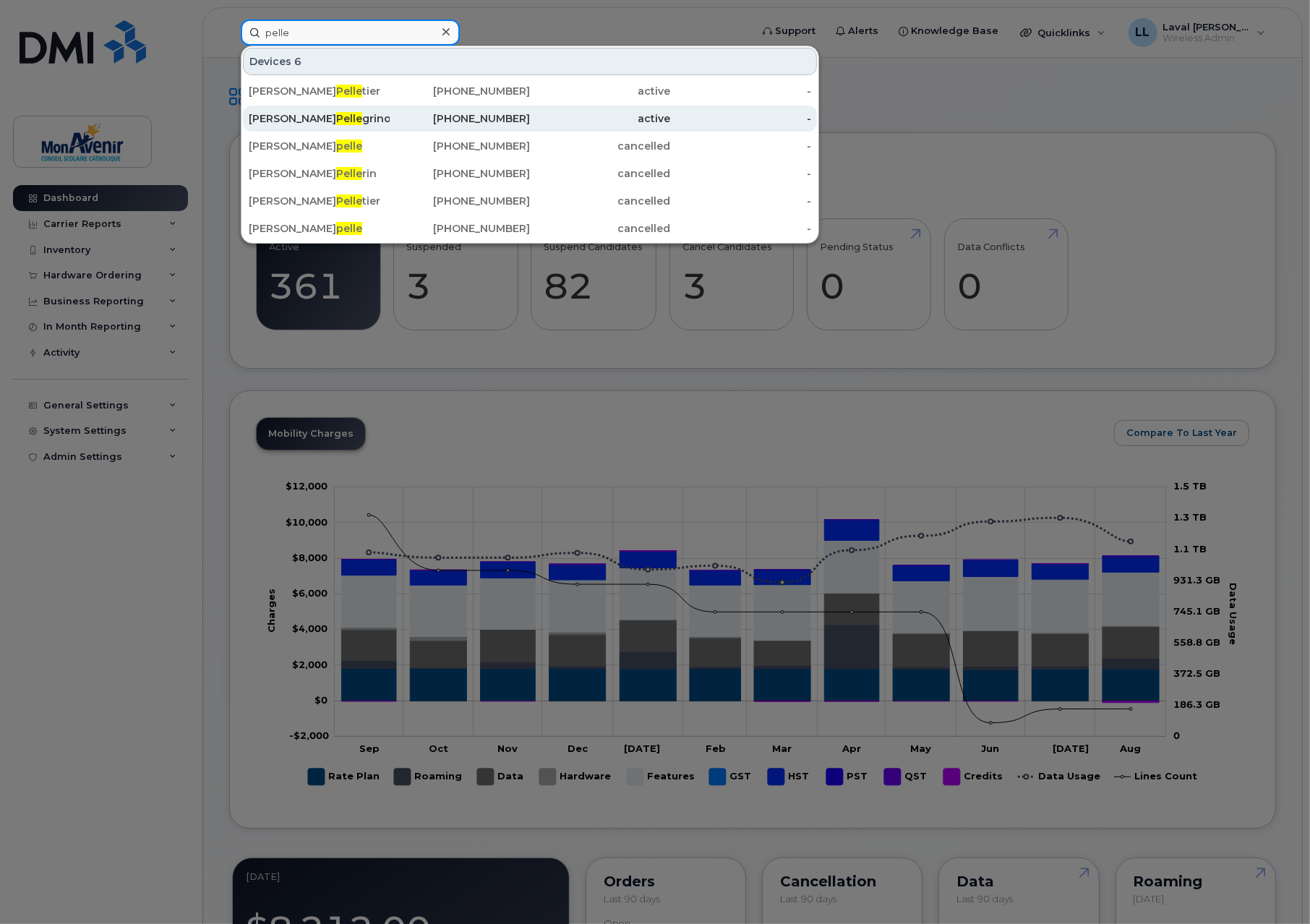  What do you see at coordinates (298, 62) in the screenshot?
I see `span: 6` at bounding box center [298, 62].